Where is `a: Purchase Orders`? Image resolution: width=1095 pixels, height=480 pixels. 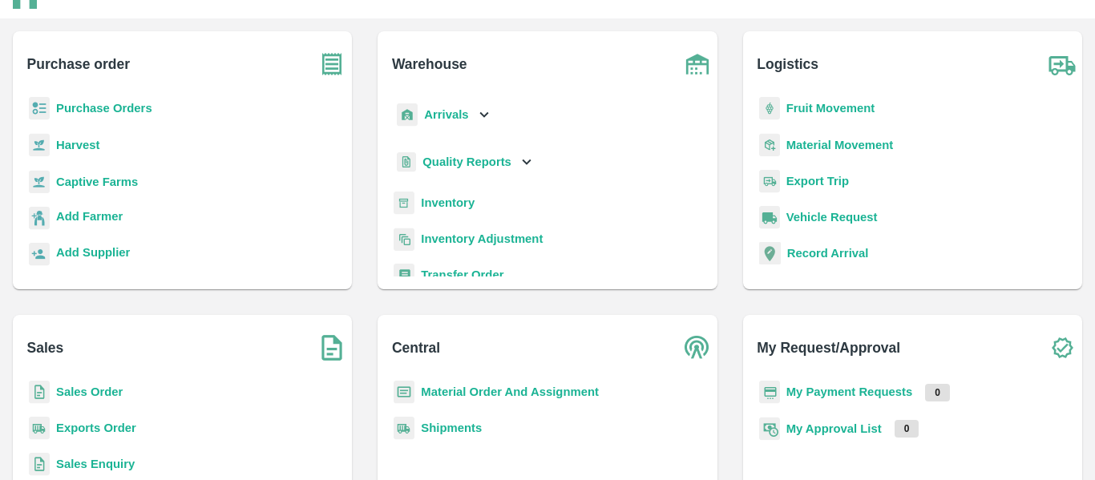
a: Purchase Orders is located at coordinates (104, 108).